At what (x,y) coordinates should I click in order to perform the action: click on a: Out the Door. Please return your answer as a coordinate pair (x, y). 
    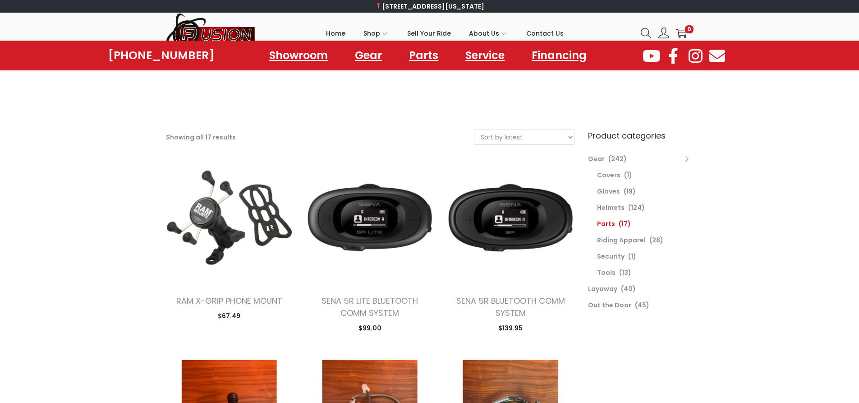
    Looking at the image, I should click on (610, 305).